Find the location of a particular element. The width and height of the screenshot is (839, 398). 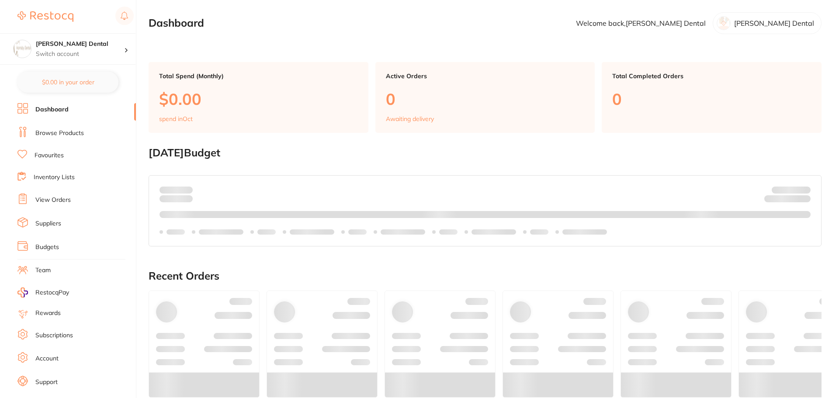

p: Active Orders is located at coordinates (485, 76).